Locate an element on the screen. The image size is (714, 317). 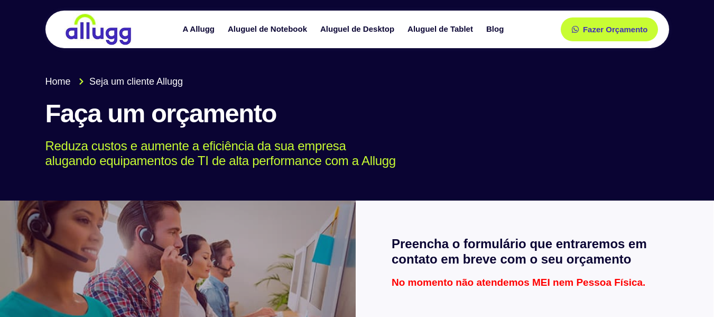
h1: Faça um orçamento is located at coordinates (357, 114).